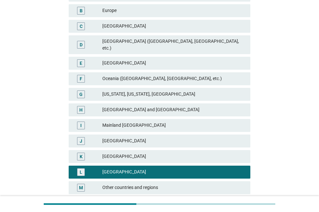  Describe the element at coordinates (81, 125) in the screenshot. I see `div: I` at that location.